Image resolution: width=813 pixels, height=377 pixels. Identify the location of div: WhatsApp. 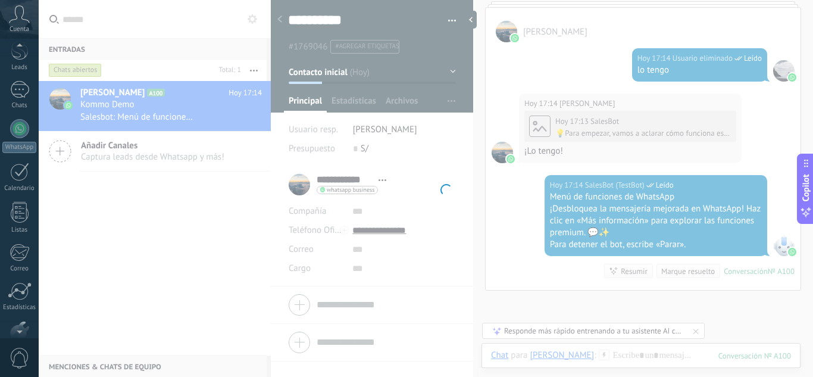
(19, 147).